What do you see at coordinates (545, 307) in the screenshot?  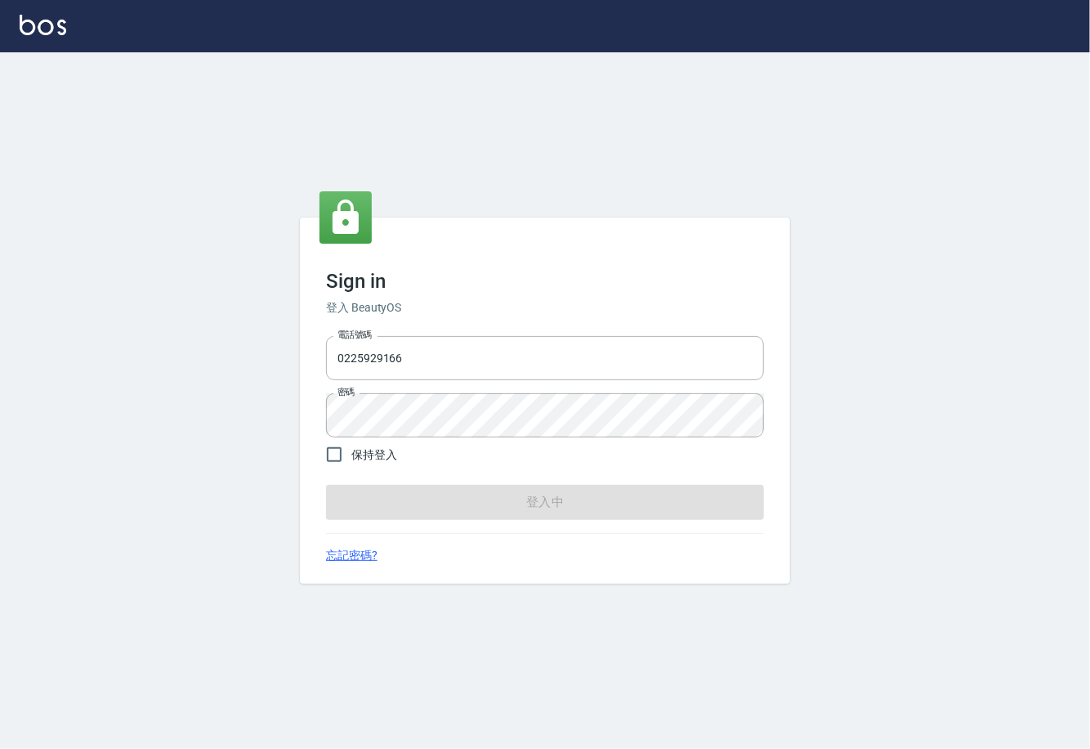 I see `h6: 登入 BeautyOS` at bounding box center [545, 307].